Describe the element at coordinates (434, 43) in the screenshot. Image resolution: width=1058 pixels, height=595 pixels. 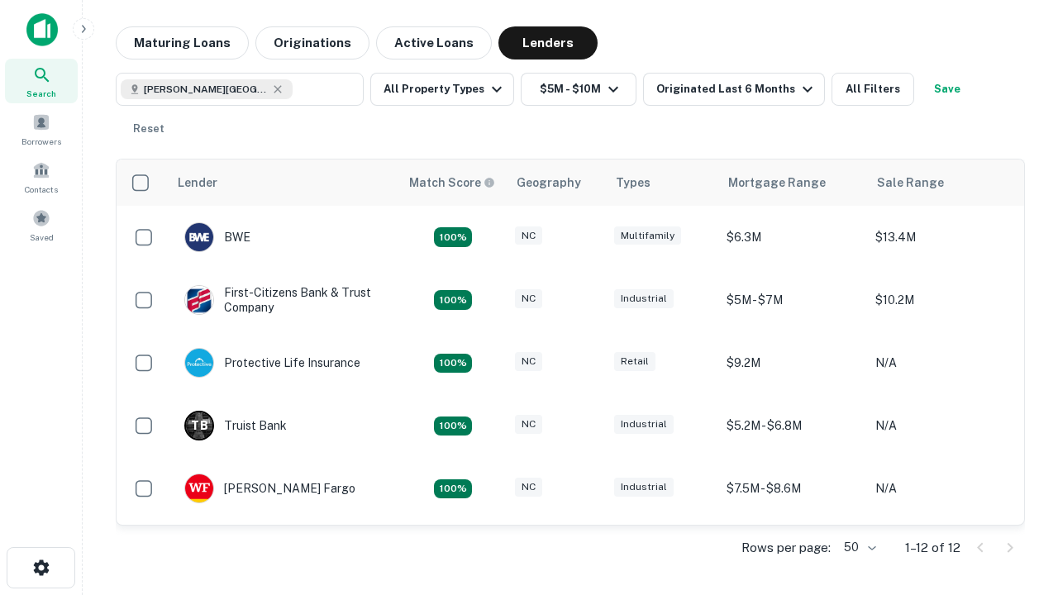
I see `button: Active Loans` at that location.